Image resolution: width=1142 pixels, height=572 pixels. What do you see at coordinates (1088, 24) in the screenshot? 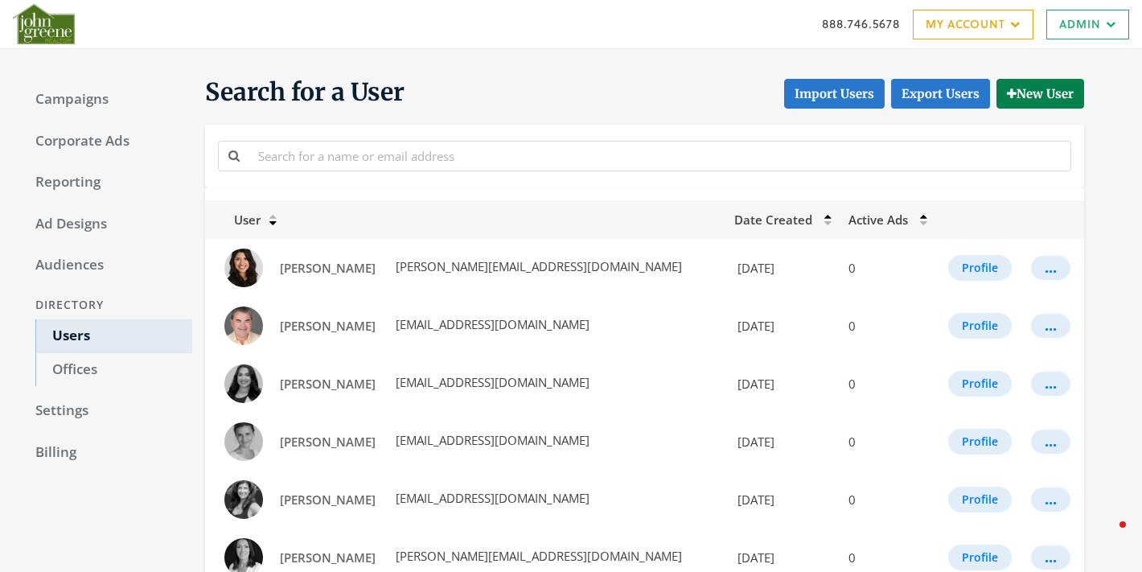
I see `a: Admin` at bounding box center [1088, 24].